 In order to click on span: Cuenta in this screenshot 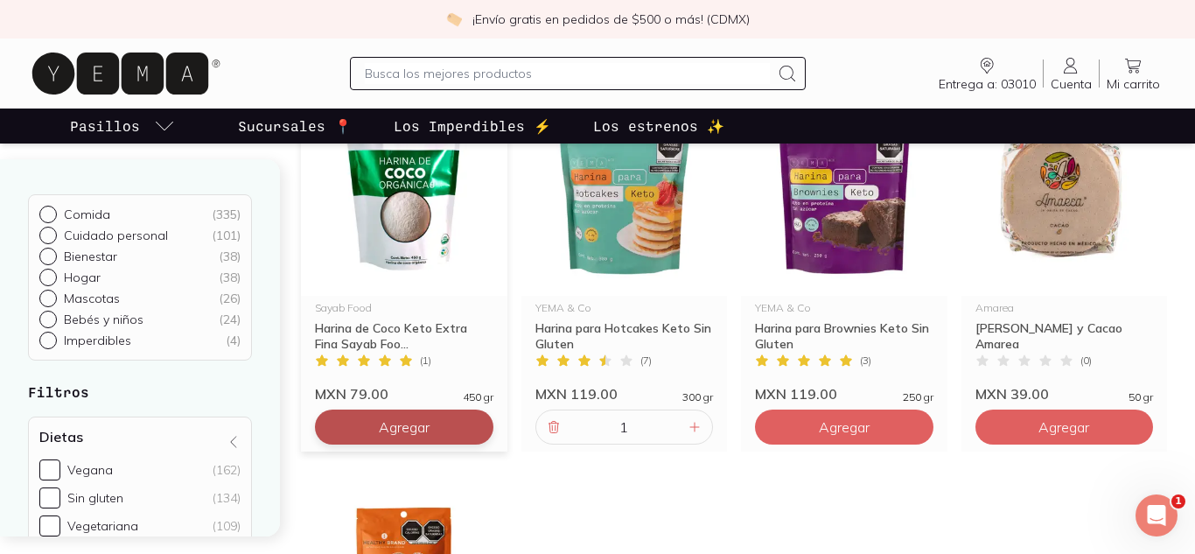, I will do `click(1071, 84)`.